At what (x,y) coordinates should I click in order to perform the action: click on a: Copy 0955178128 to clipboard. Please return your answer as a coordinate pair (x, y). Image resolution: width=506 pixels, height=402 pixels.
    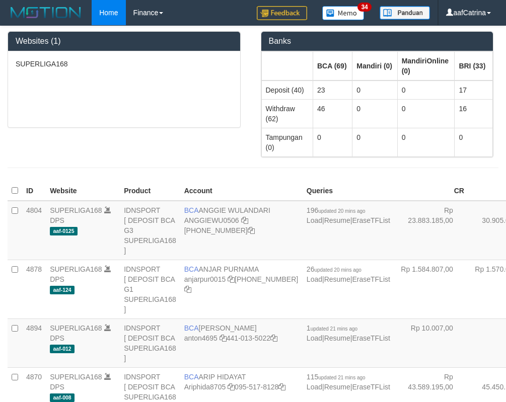
    Looking at the image, I should click on (282, 387).